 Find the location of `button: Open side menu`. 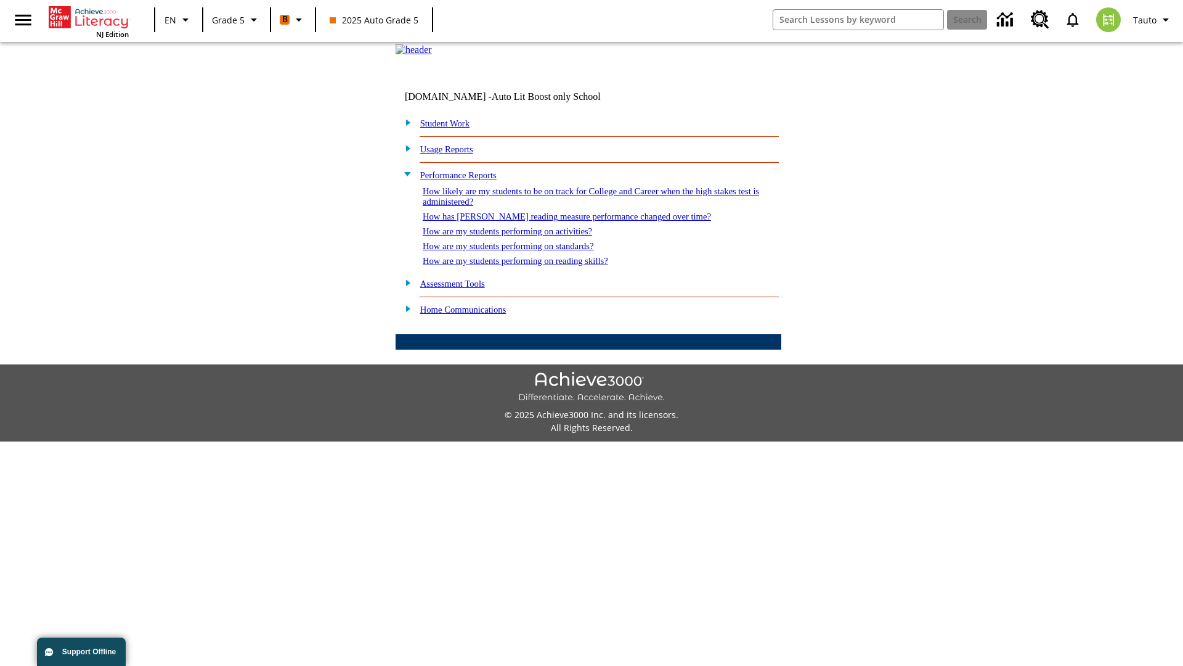

button: Open side menu is located at coordinates (23, 20).